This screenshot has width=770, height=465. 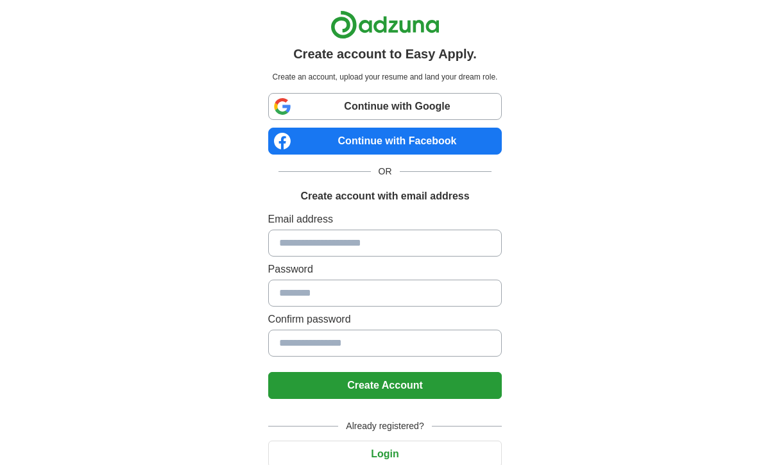 What do you see at coordinates (385, 141) in the screenshot?
I see `a: Continue with Facebook` at bounding box center [385, 141].